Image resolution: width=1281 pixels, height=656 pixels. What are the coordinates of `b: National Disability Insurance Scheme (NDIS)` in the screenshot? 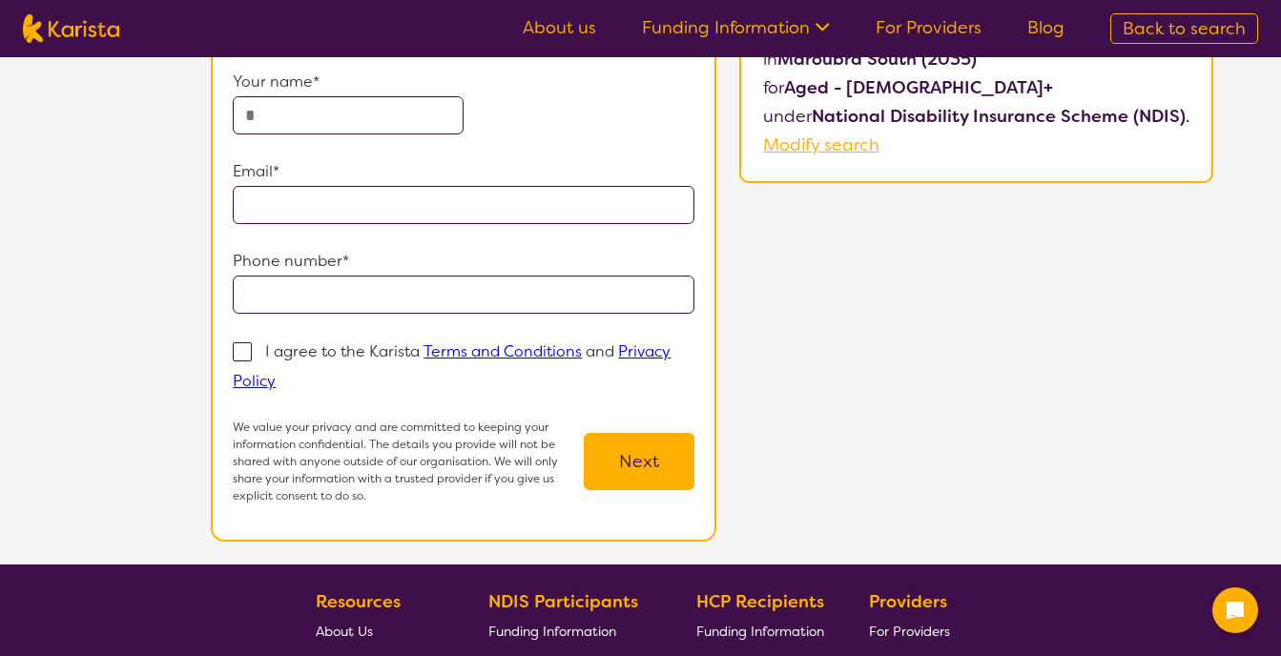 It's located at (999, 116).